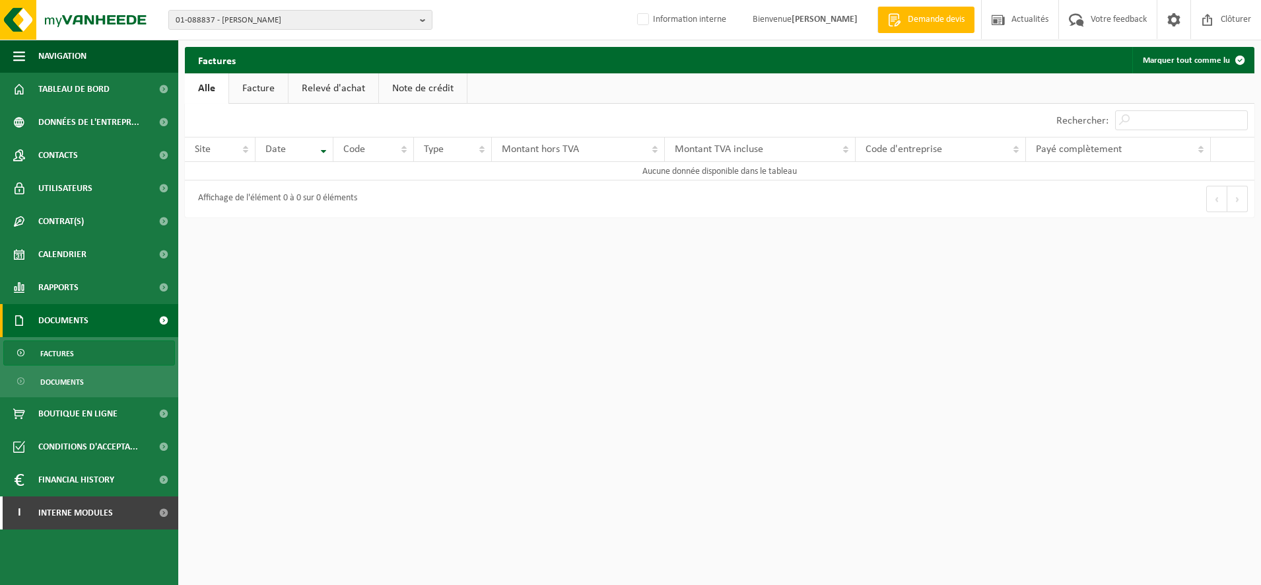  What do you see at coordinates (680, 20) in the screenshot?
I see `label: Information interne` at bounding box center [680, 20].